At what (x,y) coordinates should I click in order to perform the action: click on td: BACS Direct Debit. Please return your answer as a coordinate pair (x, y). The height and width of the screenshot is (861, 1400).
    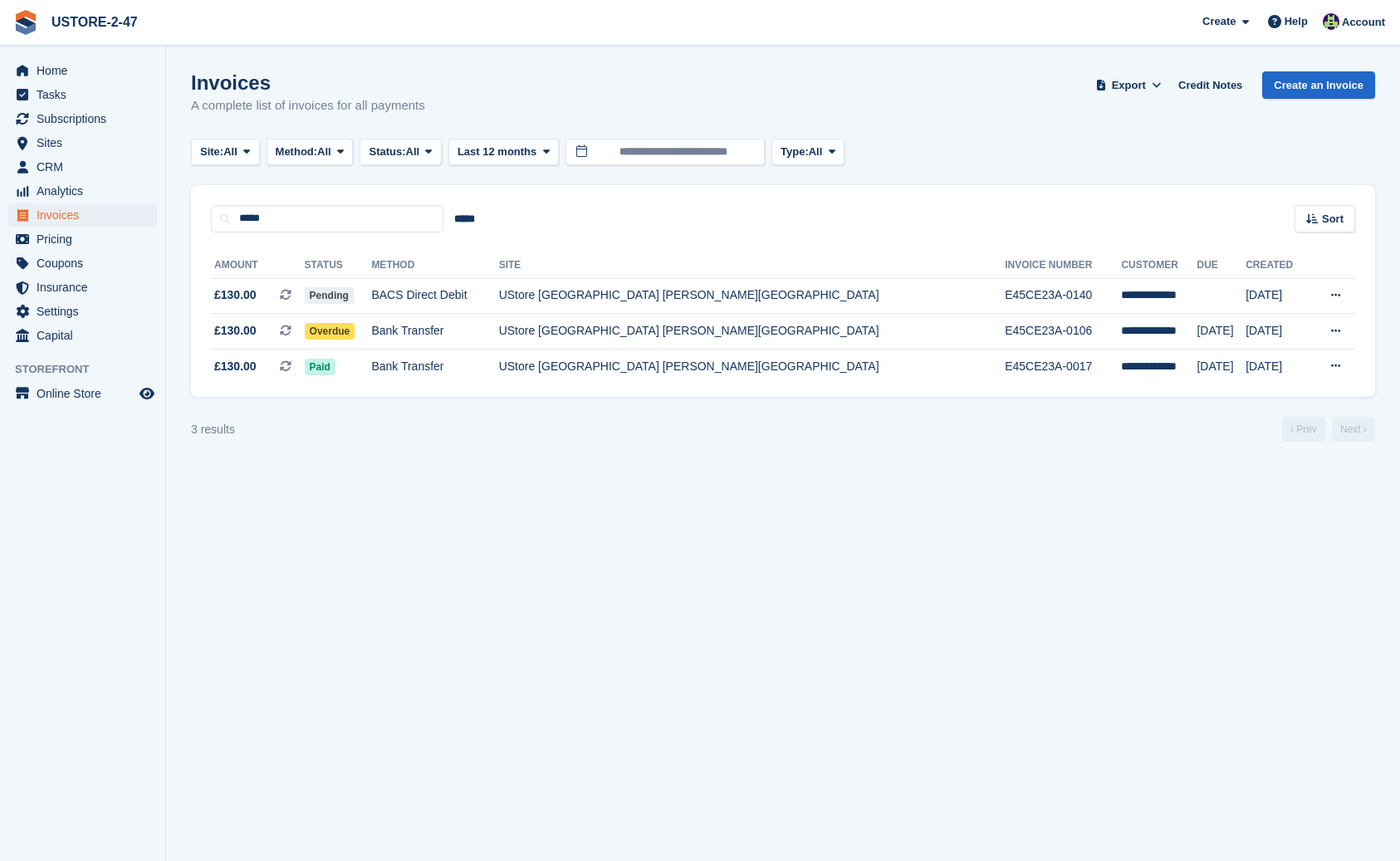
    Looking at the image, I should click on (434, 296).